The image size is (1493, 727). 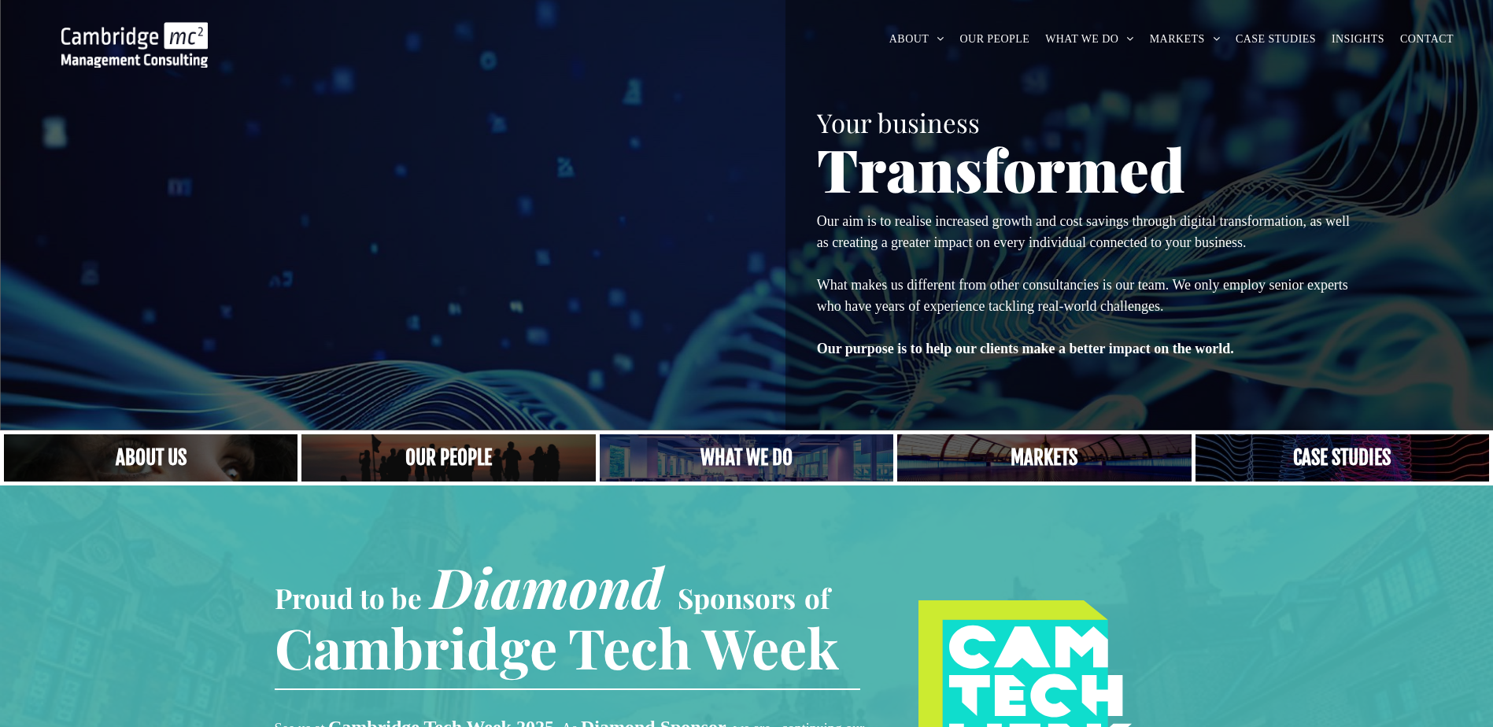 What do you see at coordinates (917, 39) in the screenshot?
I see `a: ABOUT` at bounding box center [917, 39].